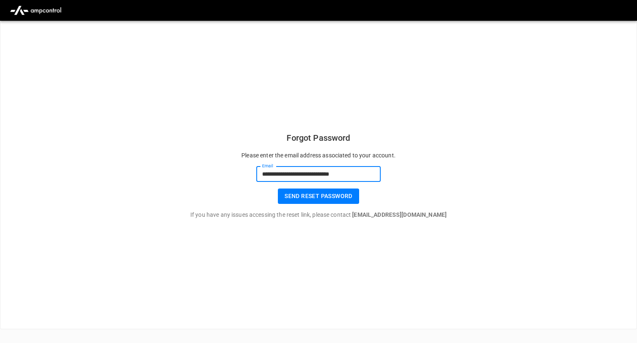 Image resolution: width=637 pixels, height=343 pixels. I want to click on p: Please enter the email address associated to your account., so click(319, 155).